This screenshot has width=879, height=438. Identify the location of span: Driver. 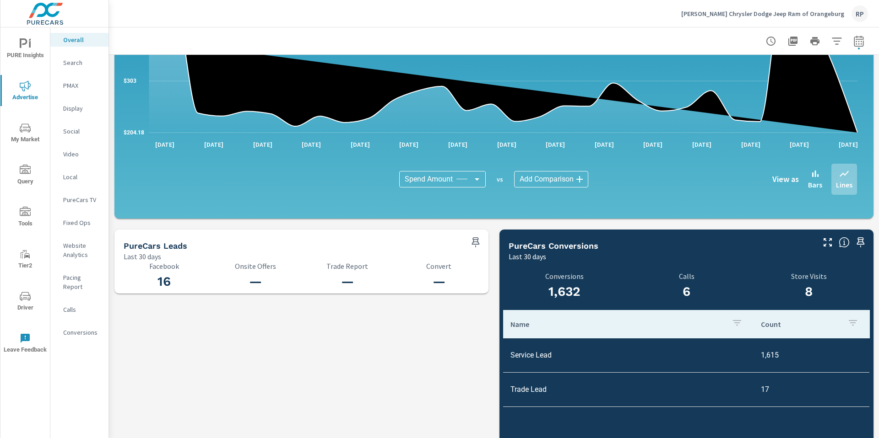
(25, 302).